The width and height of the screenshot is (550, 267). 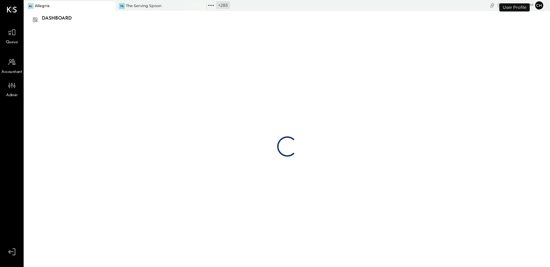 I want to click on div: copy link, so click(x=493, y=5).